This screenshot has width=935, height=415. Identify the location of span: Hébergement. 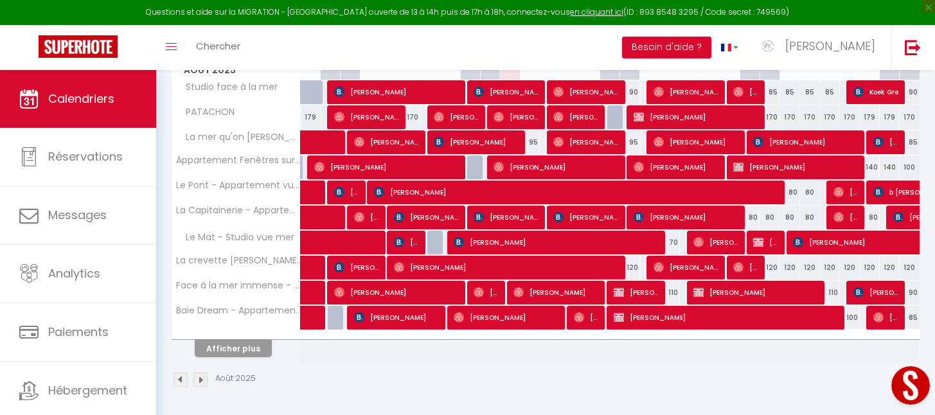
(87, 390).